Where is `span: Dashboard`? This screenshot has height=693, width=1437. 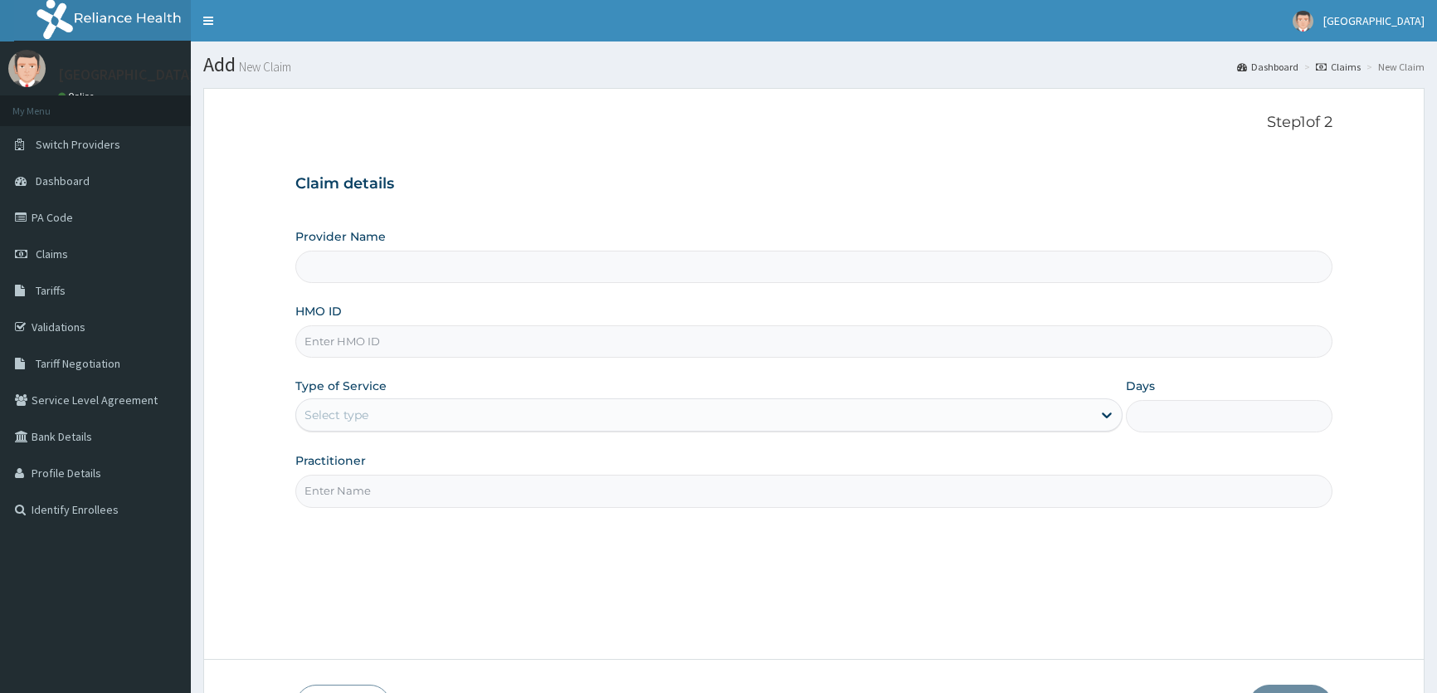 span: Dashboard is located at coordinates (62, 181).